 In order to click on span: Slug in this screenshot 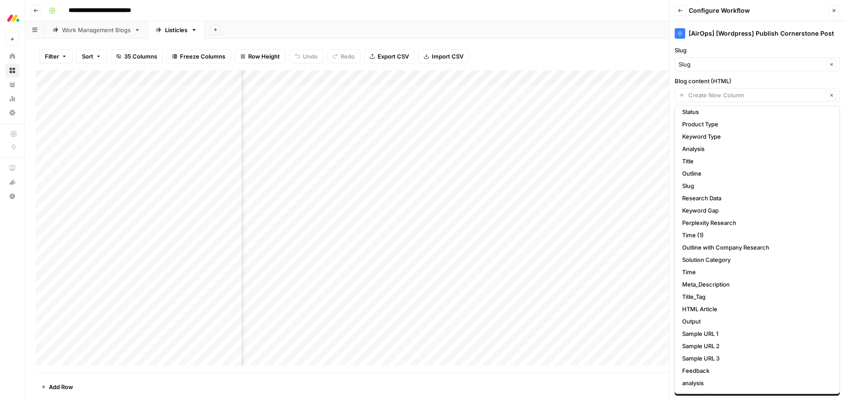, I will do `click(755, 186)`.